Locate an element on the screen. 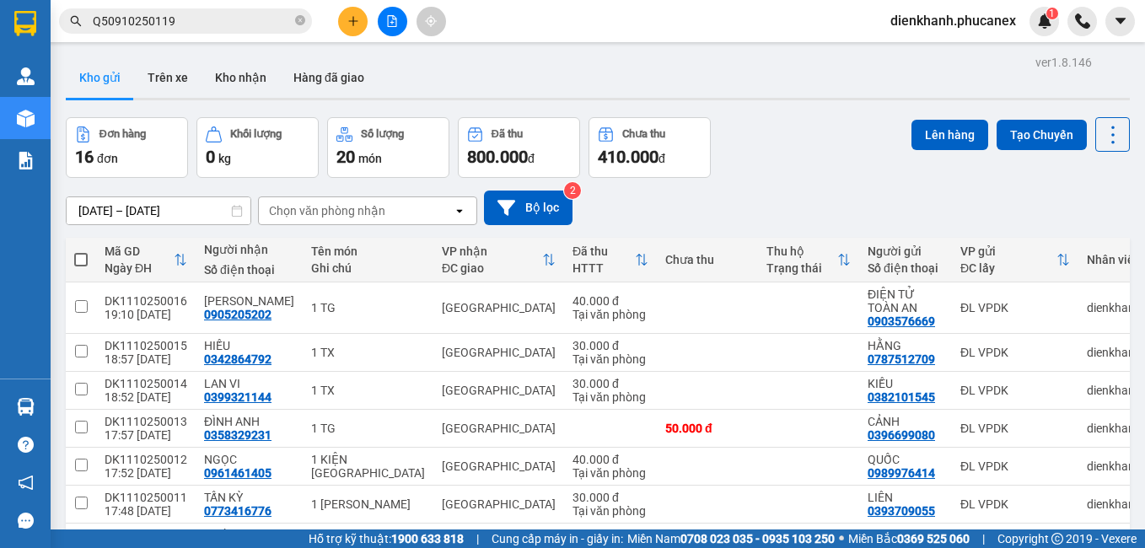 This screenshot has width=1145, height=548. div: 0396699080 is located at coordinates (902, 435).